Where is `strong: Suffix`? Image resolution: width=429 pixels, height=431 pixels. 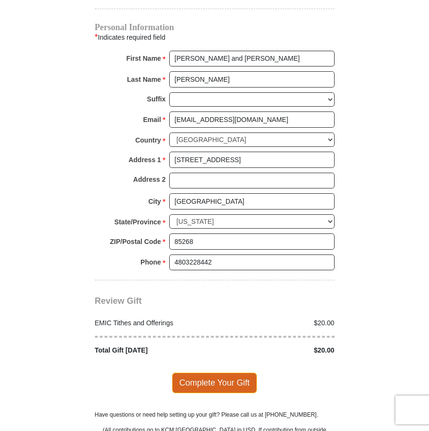 strong: Suffix is located at coordinates (156, 99).